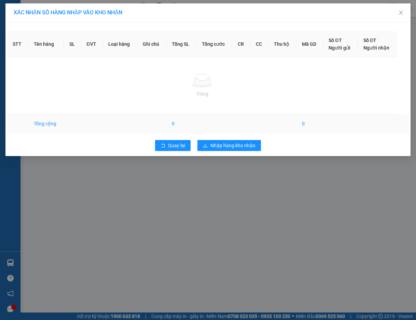 Image resolution: width=416 pixels, height=320 pixels. Describe the element at coordinates (205, 146) in the screenshot. I see `span: download` at that location.